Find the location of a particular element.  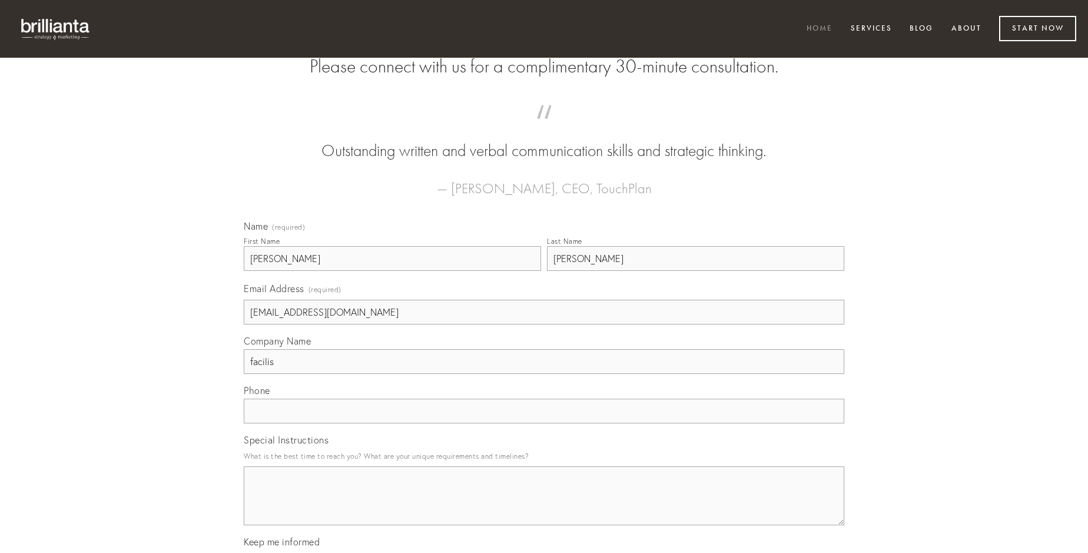

a: Home is located at coordinates (819, 29).